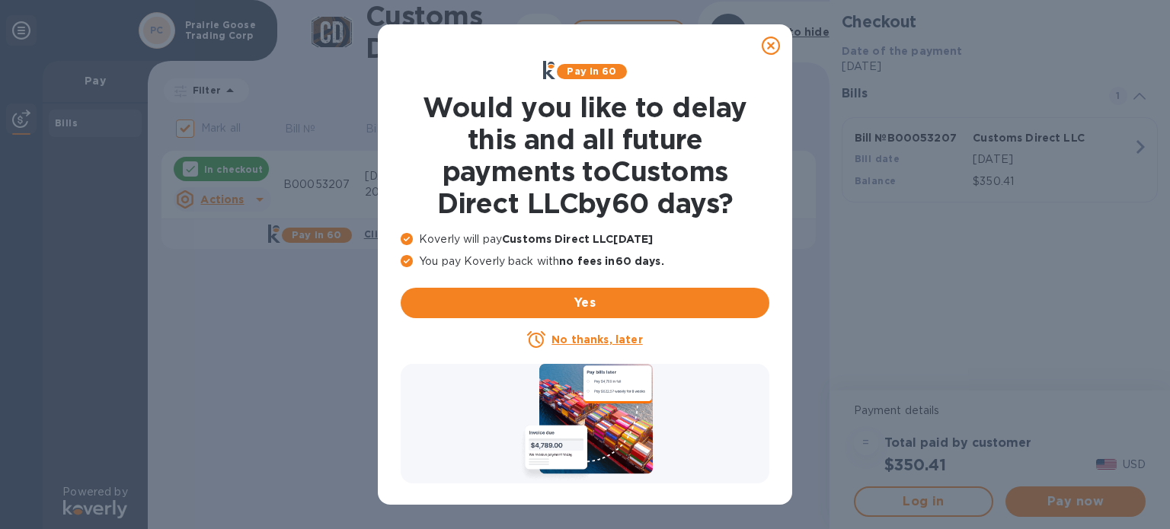 This screenshot has width=1170, height=529. I want to click on h1: Would you like to delay this and all future payments to Customs Direct LLC by 60 days ?, so click(585, 155).